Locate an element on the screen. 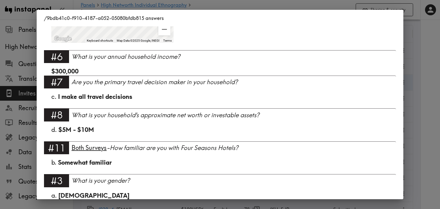  div: #8 is located at coordinates (56, 114).